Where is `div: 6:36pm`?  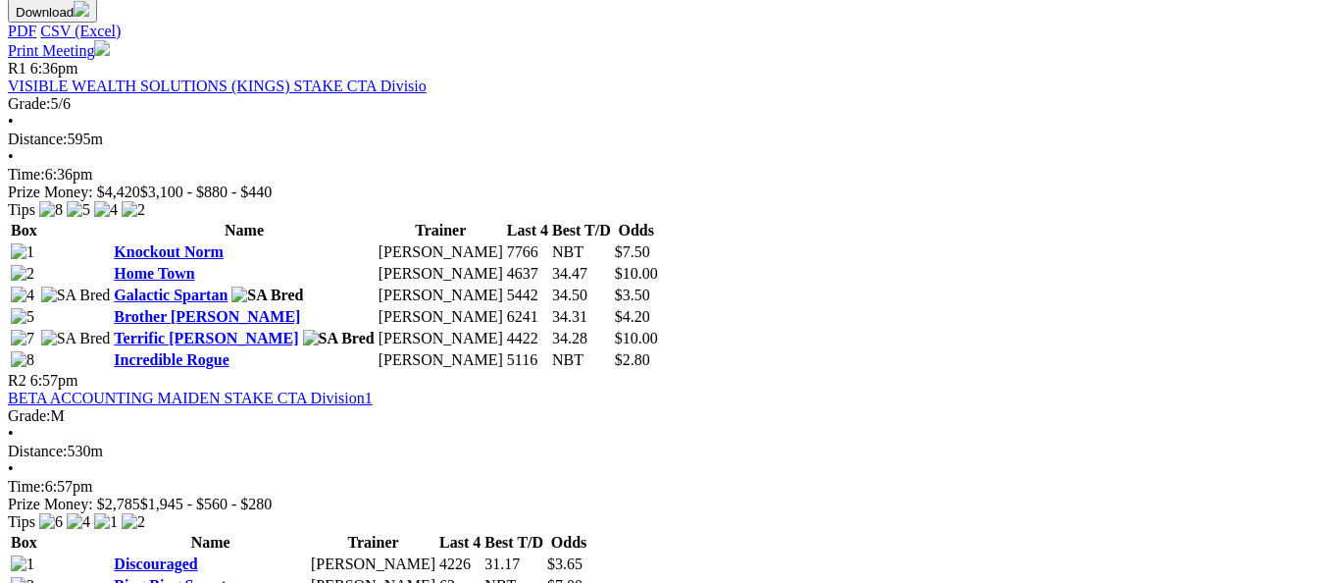
div: 6:36pm is located at coordinates (658, 175).